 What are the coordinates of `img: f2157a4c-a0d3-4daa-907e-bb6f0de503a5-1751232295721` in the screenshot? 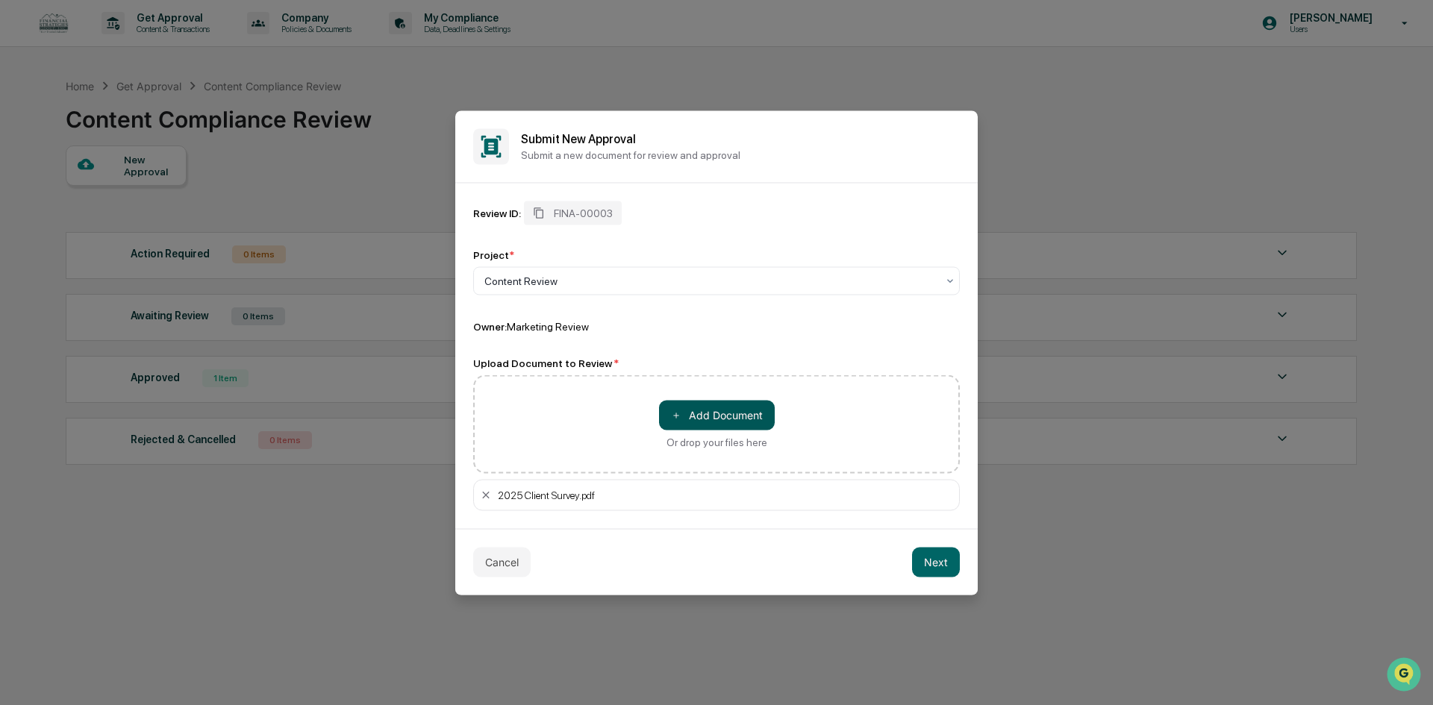 It's located at (19, 19).